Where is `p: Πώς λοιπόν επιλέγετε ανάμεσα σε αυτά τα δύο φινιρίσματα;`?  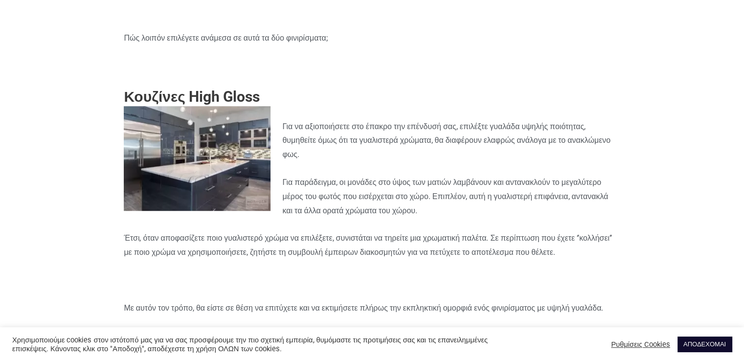
p: Πώς λοιπόν επιλέγετε ανάμεσα σε αυτά τα δύο φινιρίσματα; is located at coordinates (372, 38).